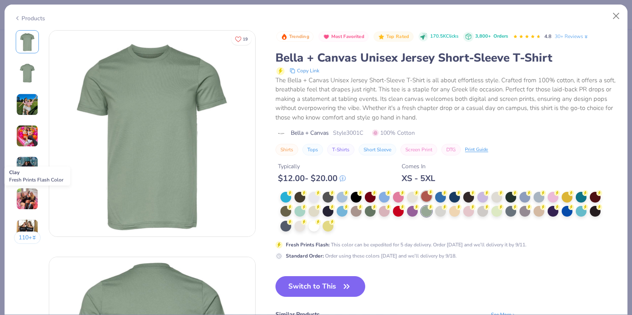  I want to click on div: XS - 5XL, so click(418, 178).